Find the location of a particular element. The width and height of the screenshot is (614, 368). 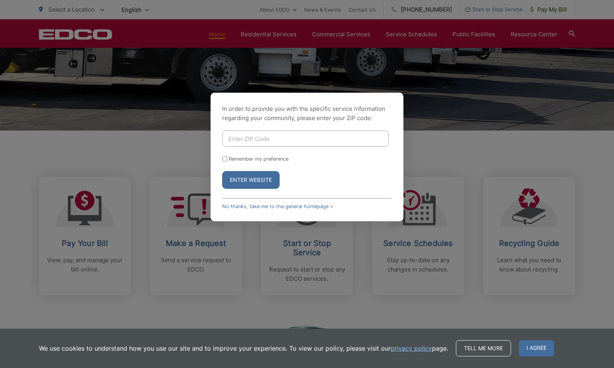

a: No thanks, take me to the general homepage > is located at coordinates (278, 206).